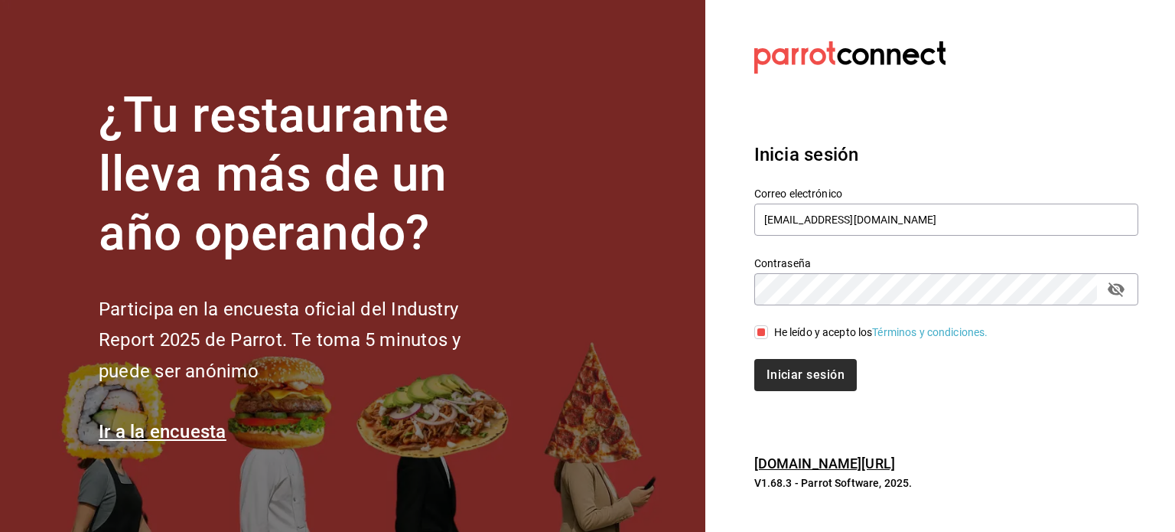 This screenshot has width=1175, height=532. What do you see at coordinates (946, 483) in the screenshot?
I see `p: V1.68.3 - Parrot Software, 2025.` at bounding box center [946, 483].